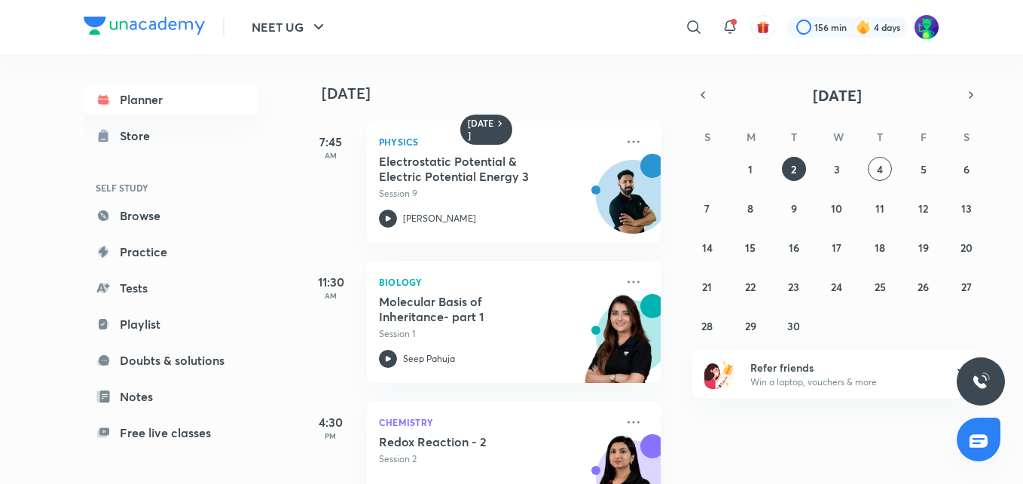  I want to click on abbr: Tuesday, so click(794, 136).